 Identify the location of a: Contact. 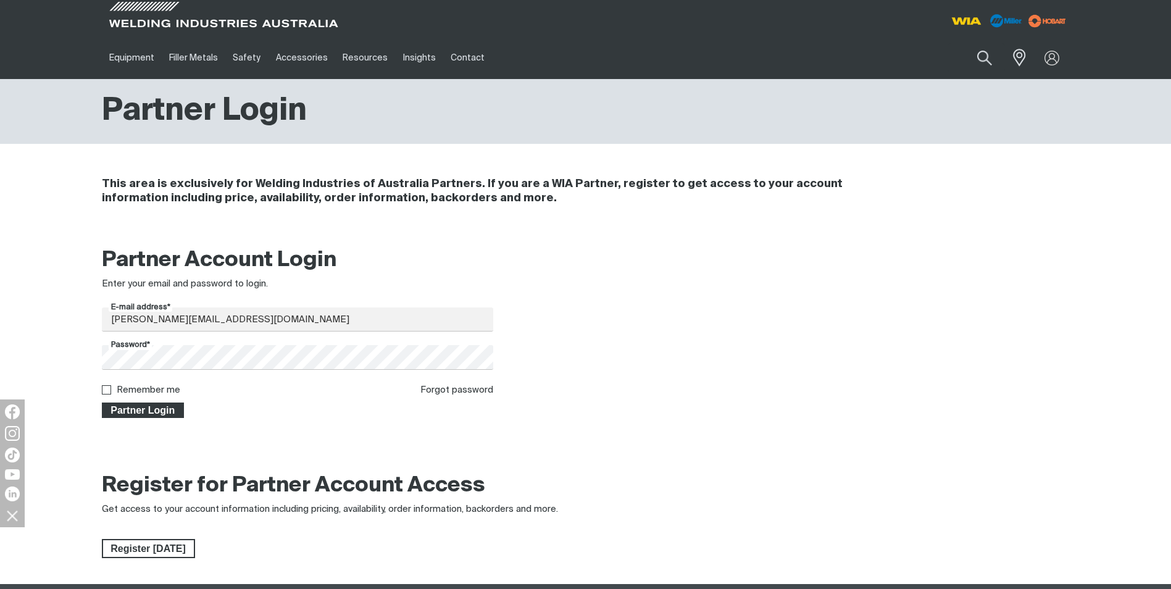
(467, 57).